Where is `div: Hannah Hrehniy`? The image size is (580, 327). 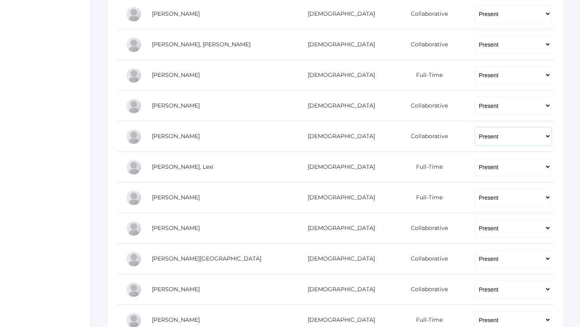 div: Hannah Hrehniy is located at coordinates (134, 75).